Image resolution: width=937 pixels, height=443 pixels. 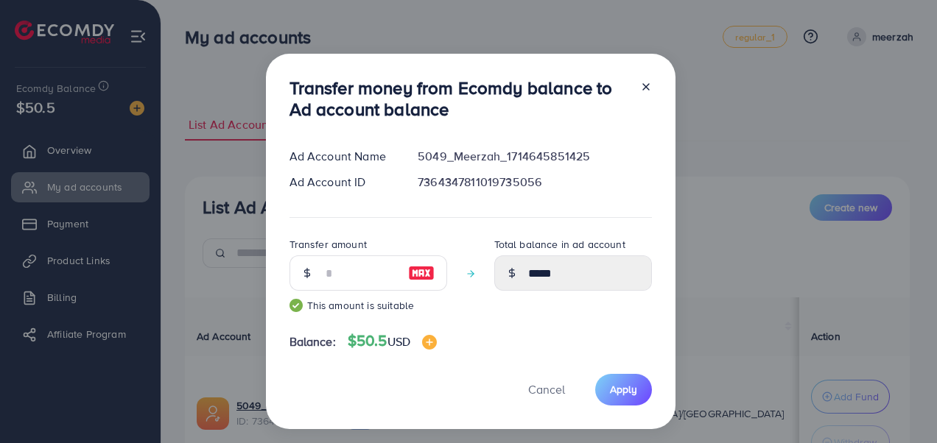 What do you see at coordinates (534, 182) in the screenshot?
I see `div: 7364347811019735056` at bounding box center [534, 182].